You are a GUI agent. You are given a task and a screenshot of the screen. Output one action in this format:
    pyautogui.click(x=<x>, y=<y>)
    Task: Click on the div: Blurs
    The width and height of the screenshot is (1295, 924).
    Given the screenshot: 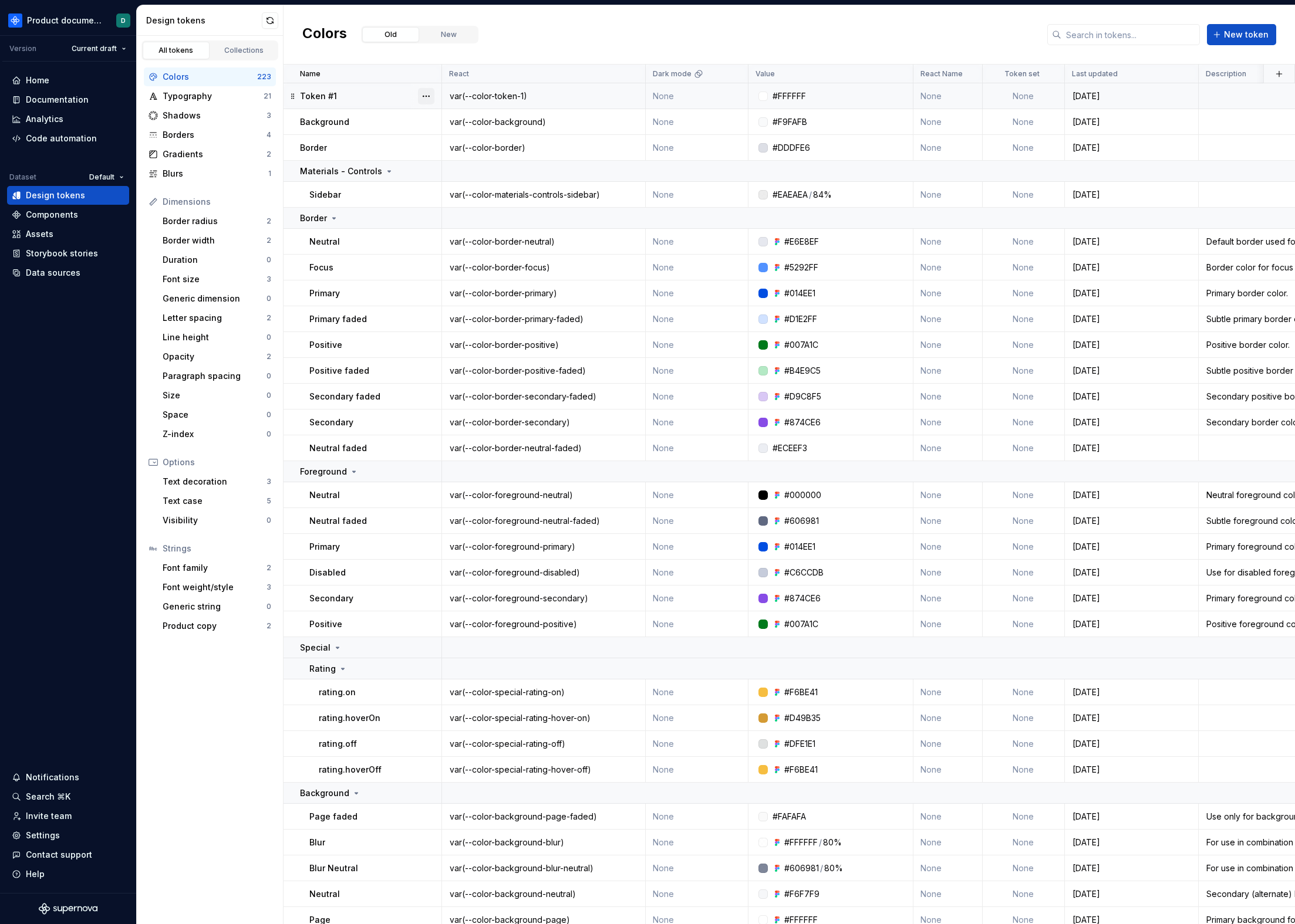 What is the action you would take?
    pyautogui.click(x=216, y=174)
    